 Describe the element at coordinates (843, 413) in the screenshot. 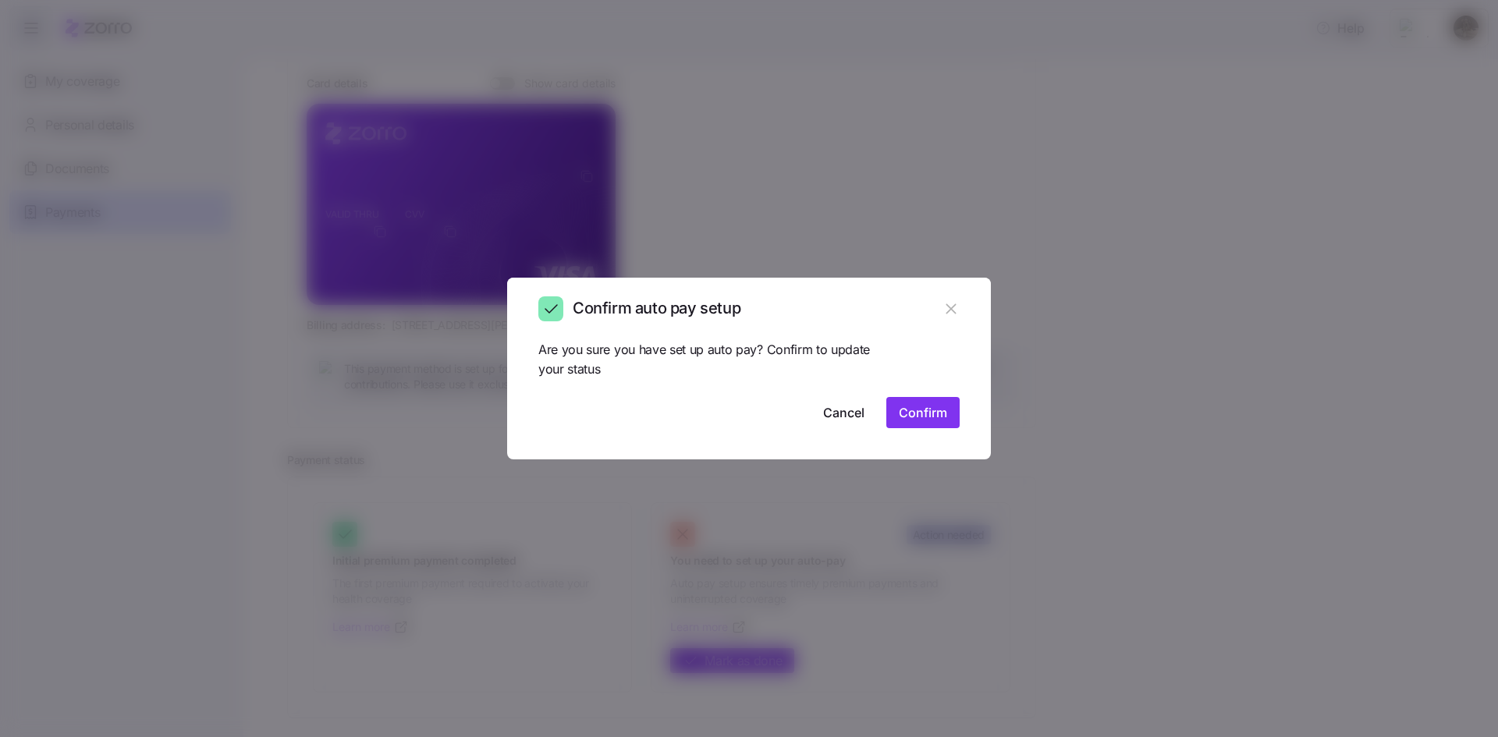

I see `span: Cancel` at that location.